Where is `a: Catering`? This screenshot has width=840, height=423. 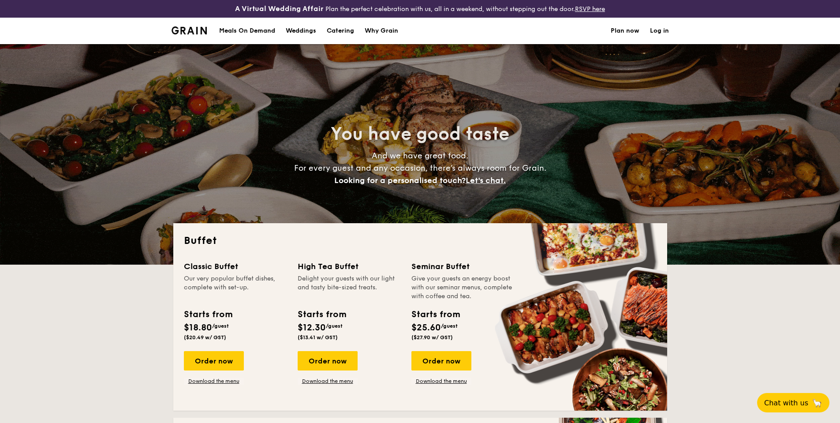 a: Catering is located at coordinates (340, 31).